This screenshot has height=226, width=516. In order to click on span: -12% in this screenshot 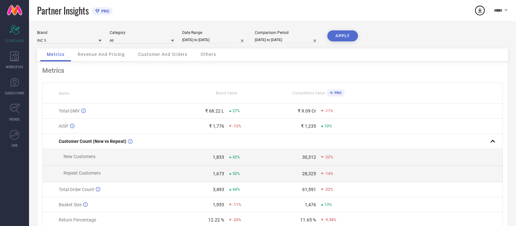, I will do `click(237, 126)`.